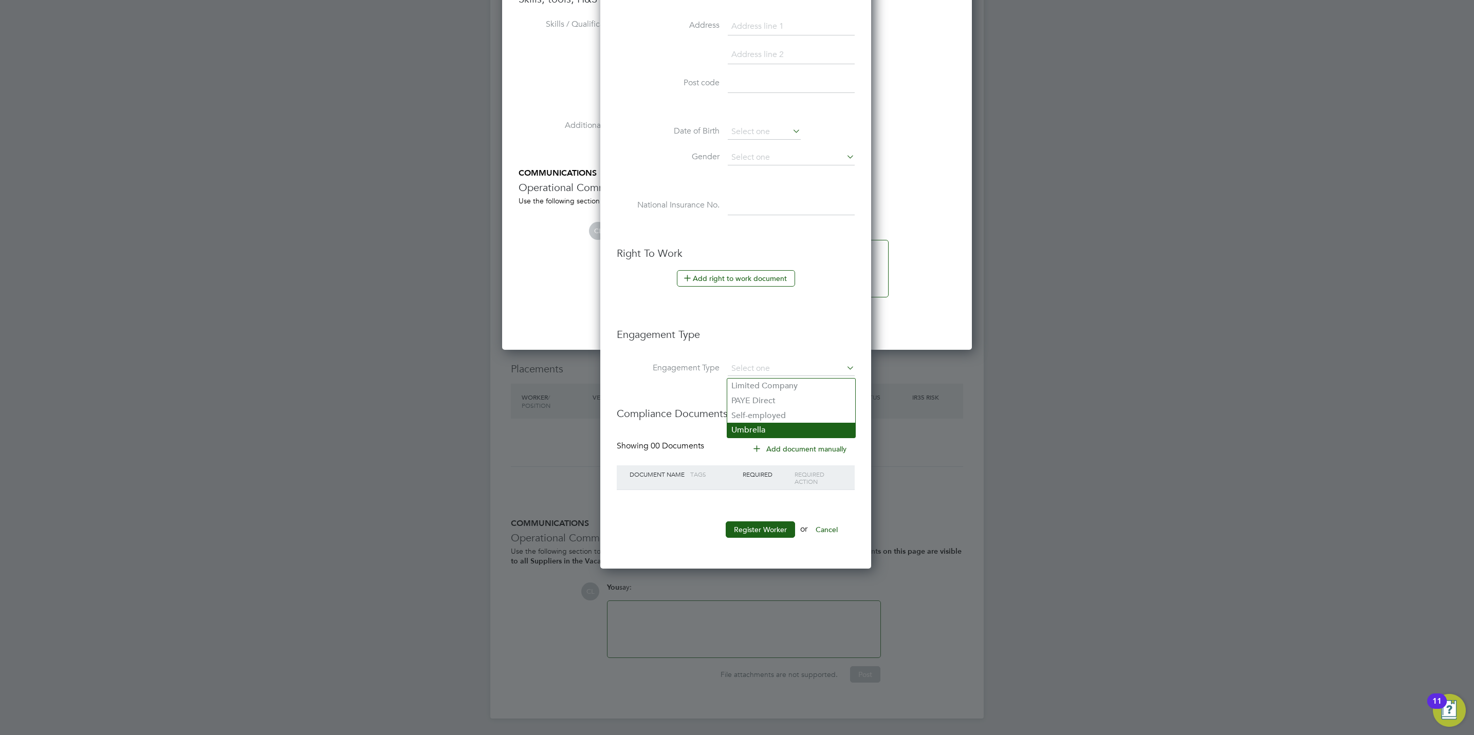 This screenshot has height=735, width=1474. I want to click on button: Cancel, so click(826, 530).